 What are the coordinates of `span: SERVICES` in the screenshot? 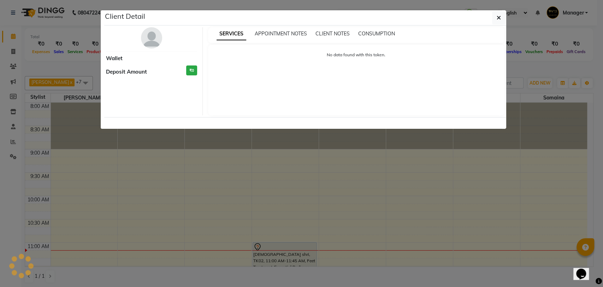 It's located at (232, 34).